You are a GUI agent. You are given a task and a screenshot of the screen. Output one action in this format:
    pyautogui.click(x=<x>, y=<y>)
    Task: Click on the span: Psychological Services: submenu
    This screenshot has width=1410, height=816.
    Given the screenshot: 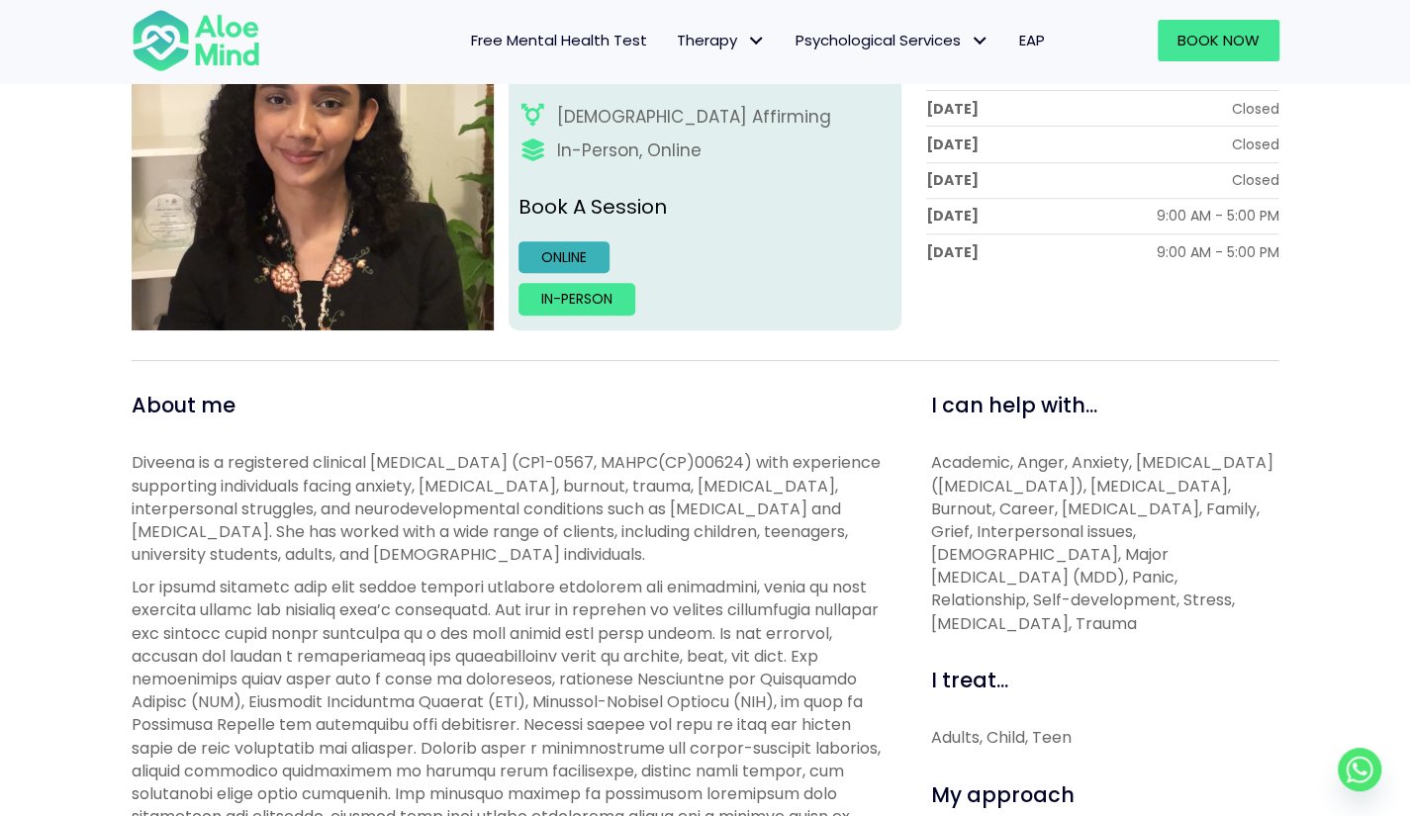 What is the action you would take?
    pyautogui.click(x=980, y=41)
    